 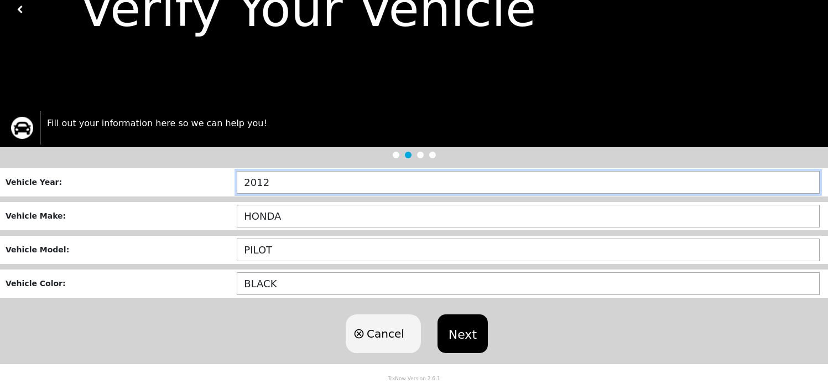 What do you see at coordinates (383, 334) in the screenshot?
I see `button: Cancel` at bounding box center [383, 334].